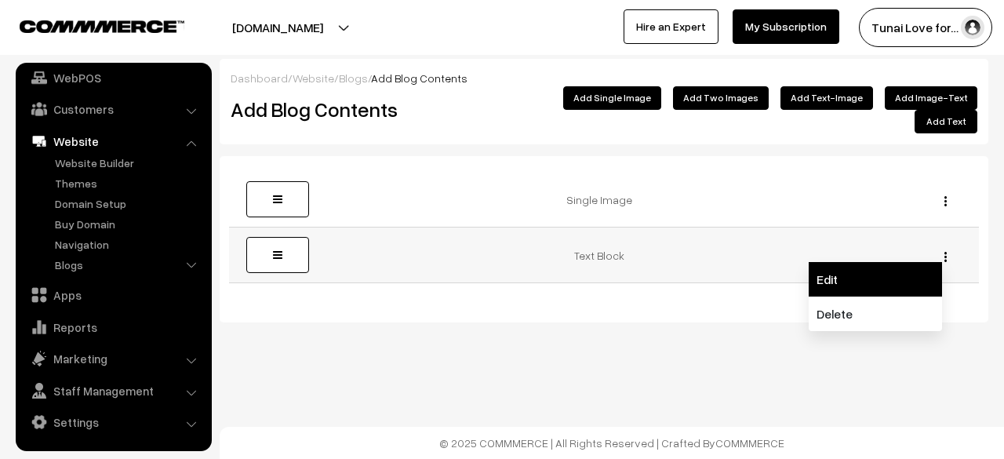  What do you see at coordinates (347, 109) in the screenshot?
I see `h2: Add Blog Contents` at bounding box center [347, 109].